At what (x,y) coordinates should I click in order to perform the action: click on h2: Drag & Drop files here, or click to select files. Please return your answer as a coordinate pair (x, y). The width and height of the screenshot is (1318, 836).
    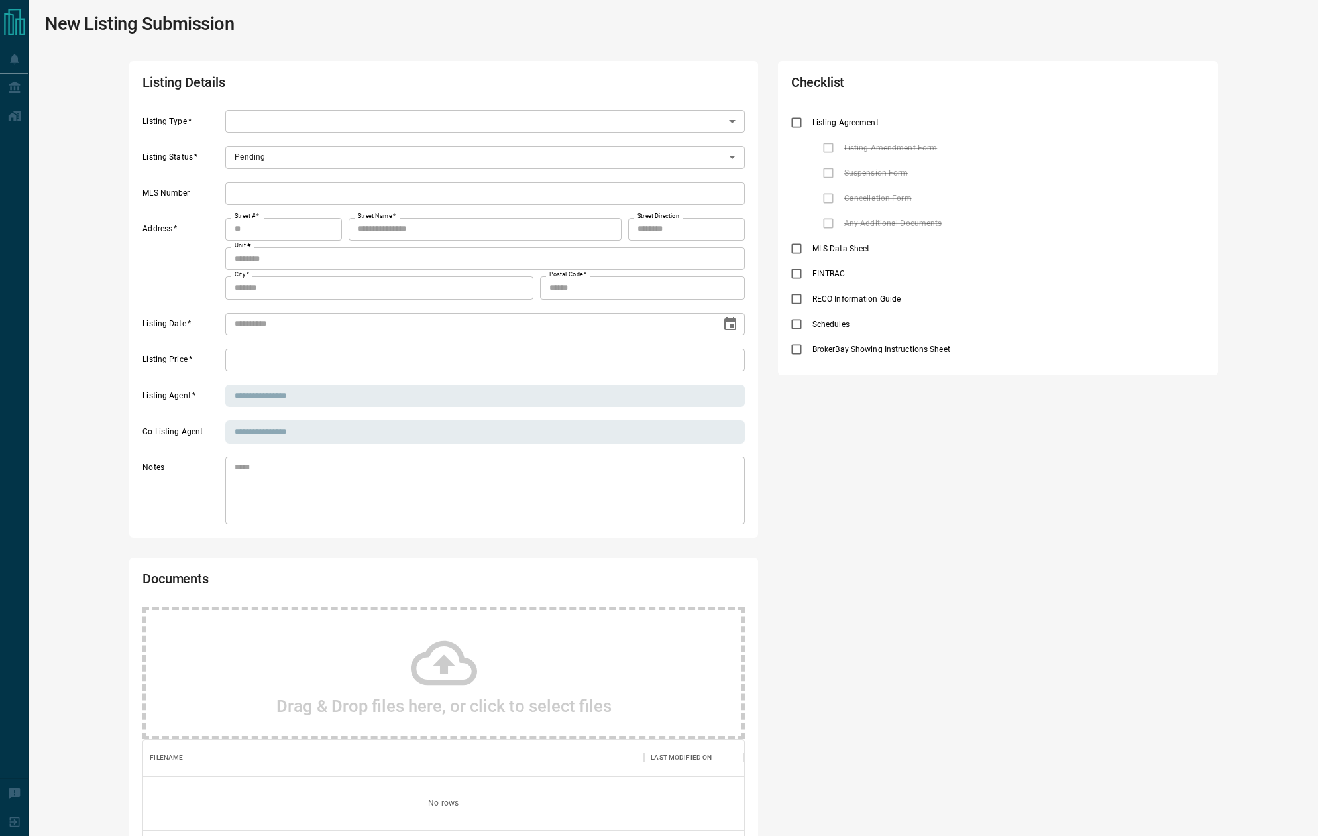
    Looking at the image, I should click on (444, 706).